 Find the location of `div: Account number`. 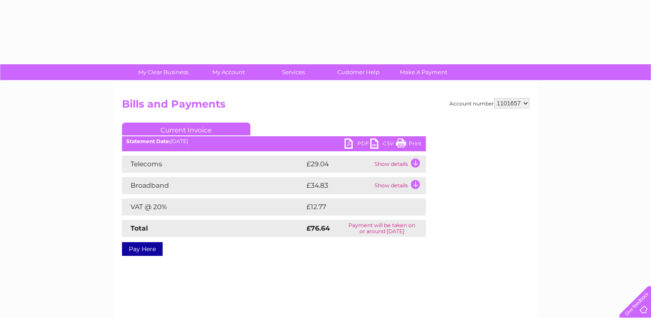

div: Account number is located at coordinates (489, 103).